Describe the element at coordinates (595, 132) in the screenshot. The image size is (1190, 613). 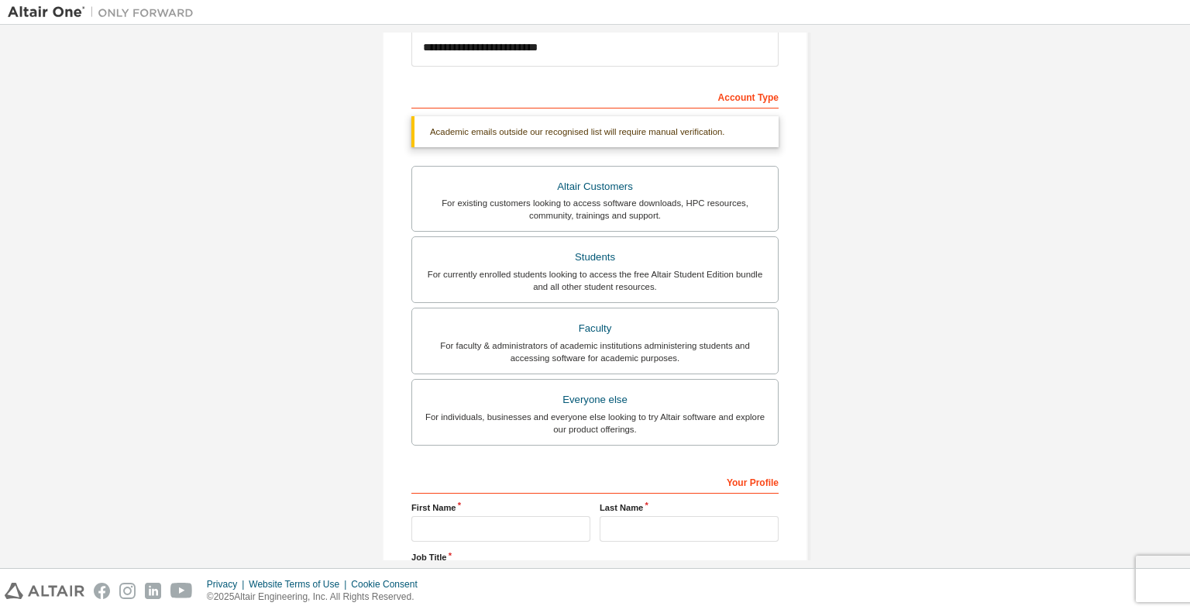
I see `div: Academic emails outside our recognised list will require manual verification.` at that location.